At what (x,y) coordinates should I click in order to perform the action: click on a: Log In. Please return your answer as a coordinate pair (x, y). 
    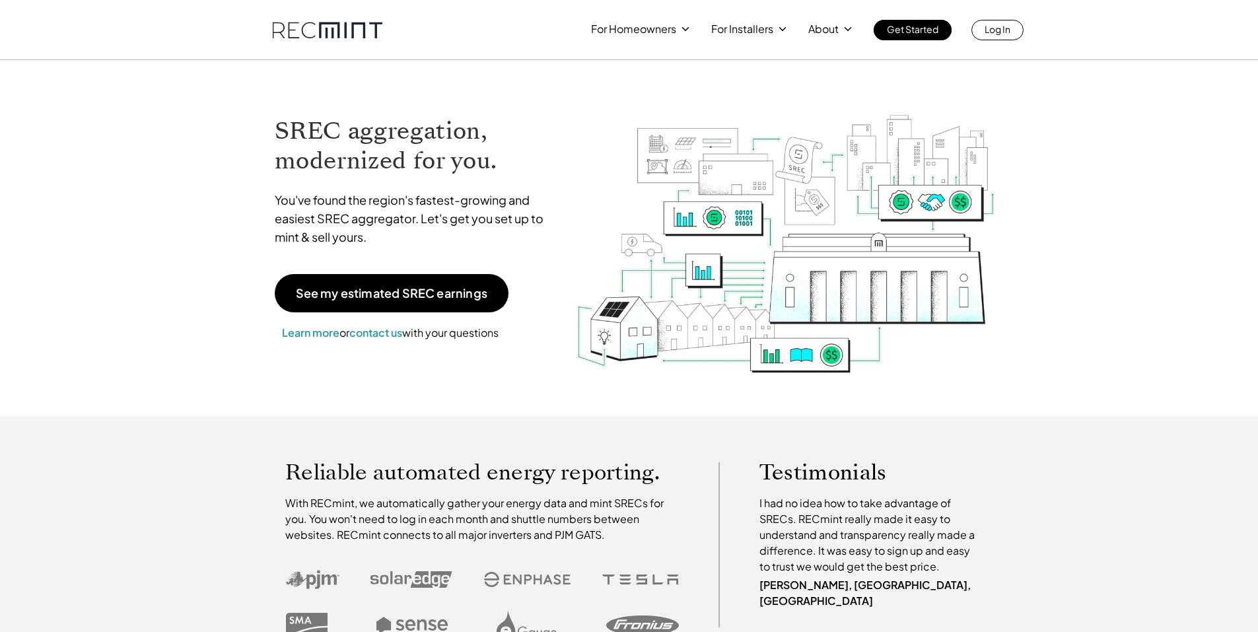
    Looking at the image, I should click on (997, 30).